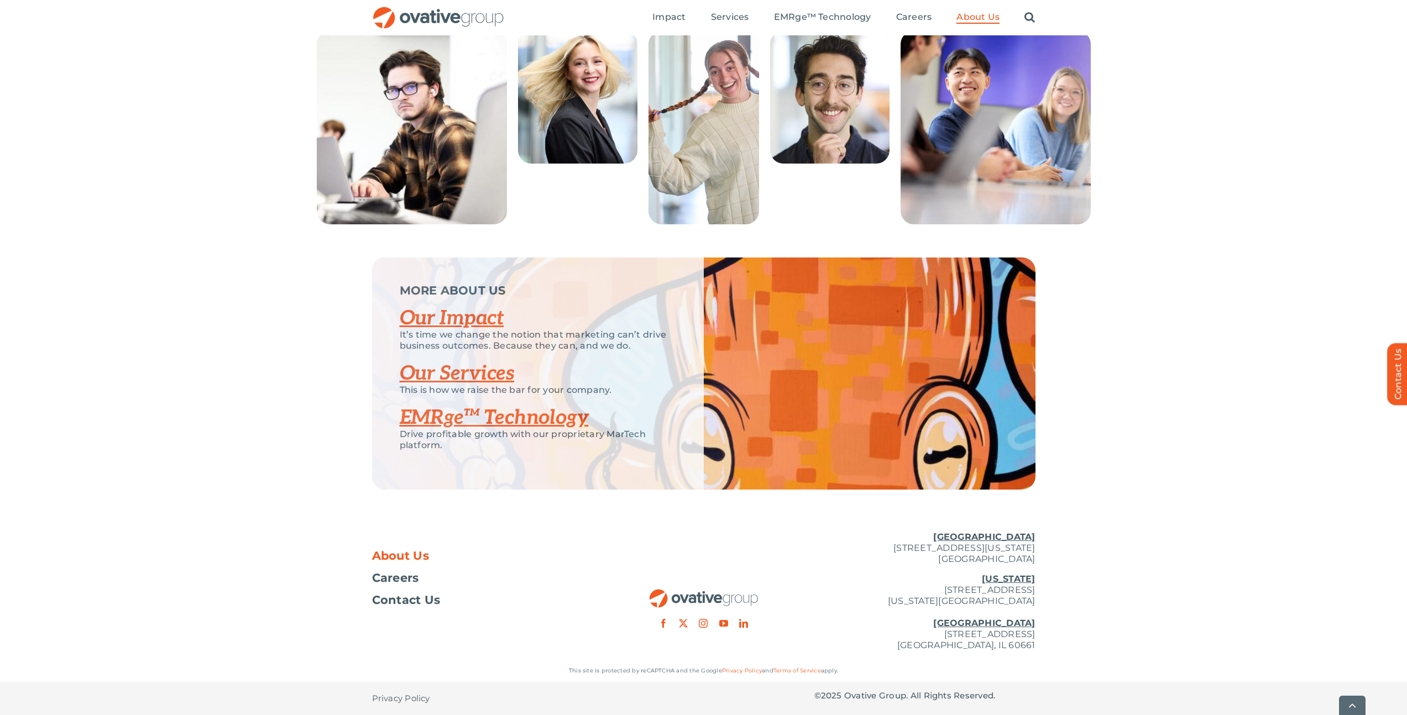 This screenshot has width=1407, height=715. I want to click on p: It’s time we change the notion that marketing can’t drive business outcomes. Because they can, an..., so click(538, 340).